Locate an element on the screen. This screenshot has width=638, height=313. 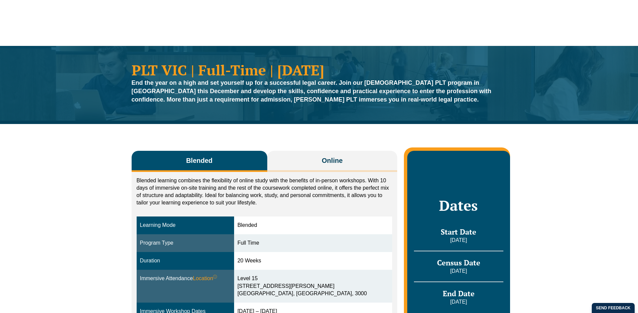
span: Blended is located at coordinates (199, 160).